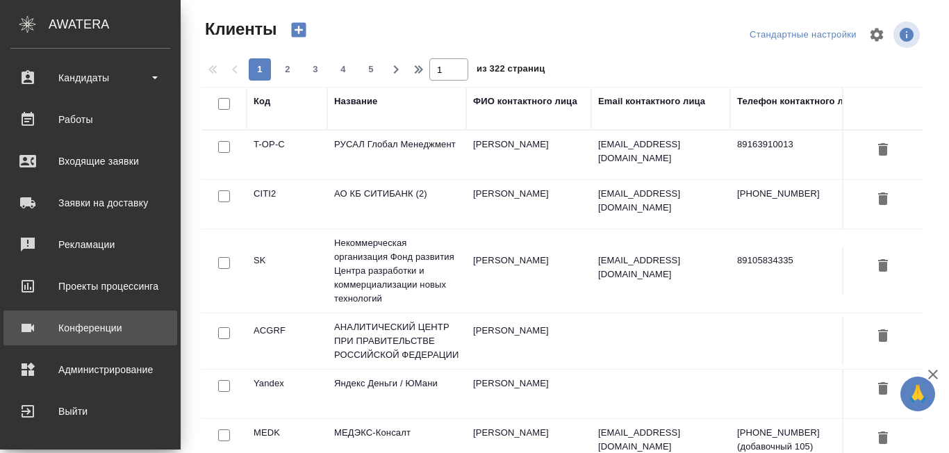 The height and width of the screenshot is (453, 949). I want to click on div: AWATERA, so click(115, 24).